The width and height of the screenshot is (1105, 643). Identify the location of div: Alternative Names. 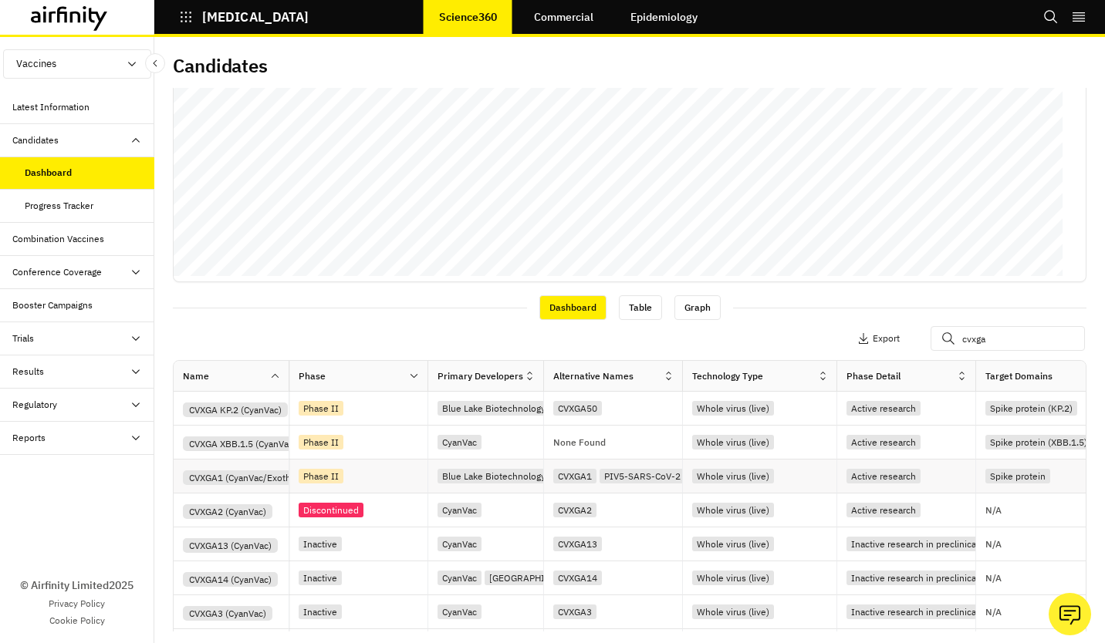
(593, 376).